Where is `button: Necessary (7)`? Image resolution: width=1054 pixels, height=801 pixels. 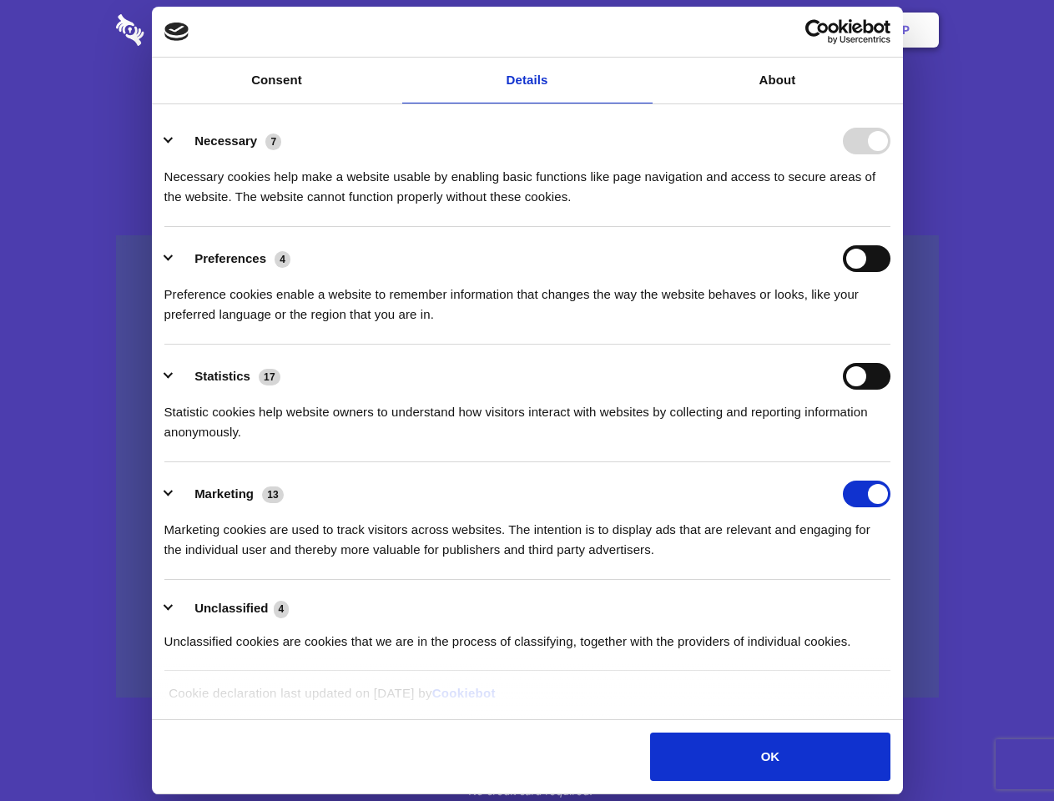 button: Necessary (7) is located at coordinates (228, 141).